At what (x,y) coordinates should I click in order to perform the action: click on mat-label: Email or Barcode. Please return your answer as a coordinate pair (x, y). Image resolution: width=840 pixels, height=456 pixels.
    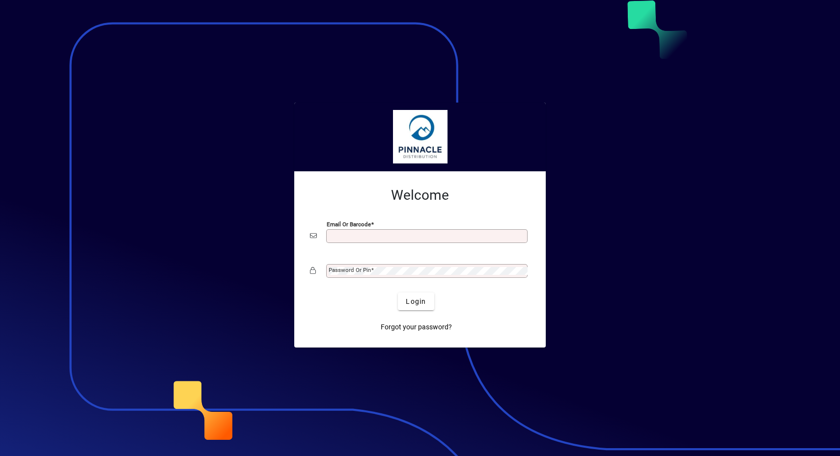
    Looking at the image, I should click on (349, 224).